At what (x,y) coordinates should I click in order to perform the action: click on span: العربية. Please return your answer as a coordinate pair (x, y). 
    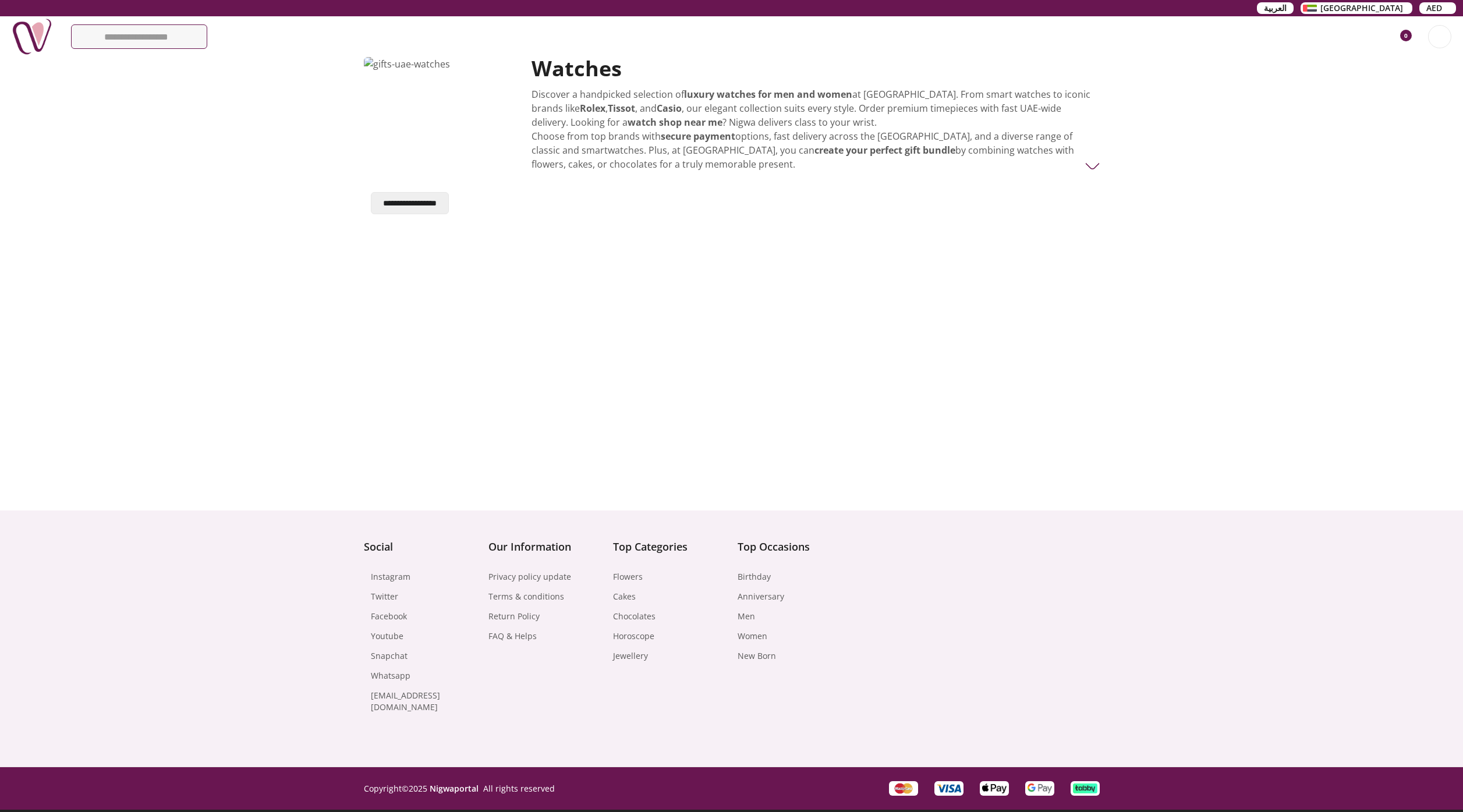
    Looking at the image, I should click on (1276, 8).